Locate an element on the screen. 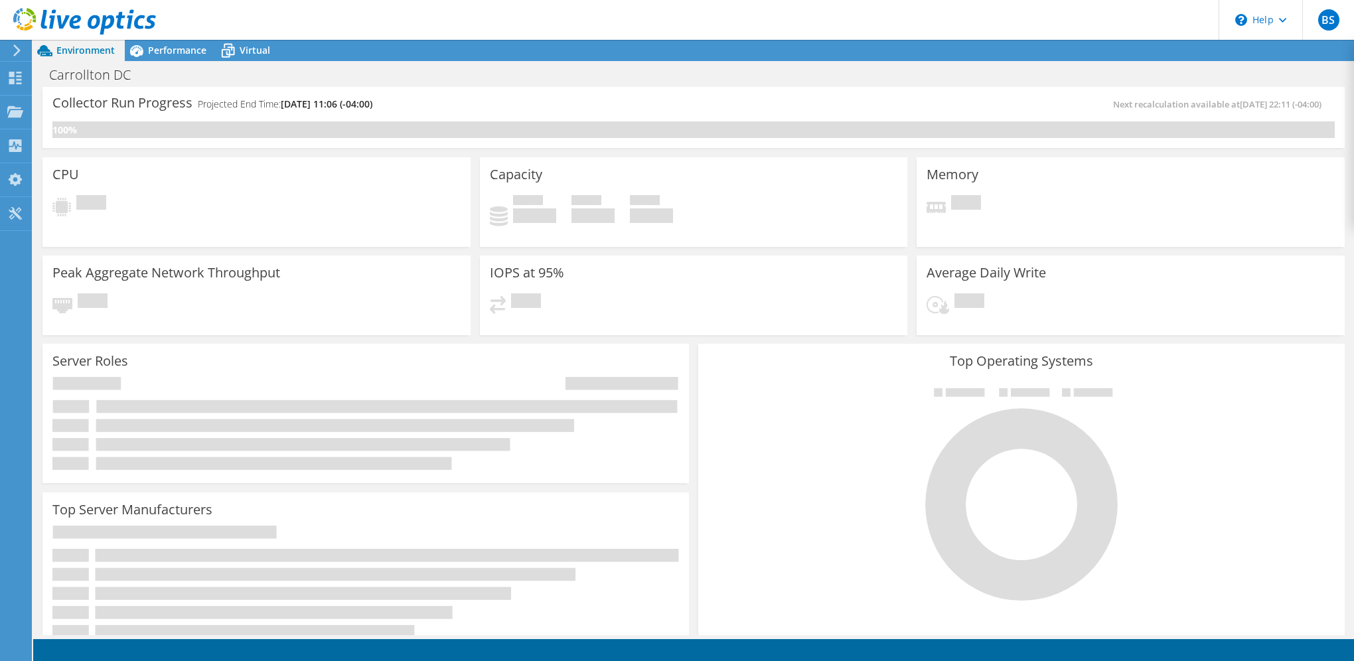 The image size is (1354, 661). svg: \n is located at coordinates (1242, 20).